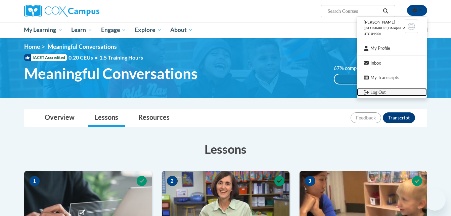  Describe the element at coordinates (392, 77) in the screenshot. I see `a: My Transcripts` at that location.